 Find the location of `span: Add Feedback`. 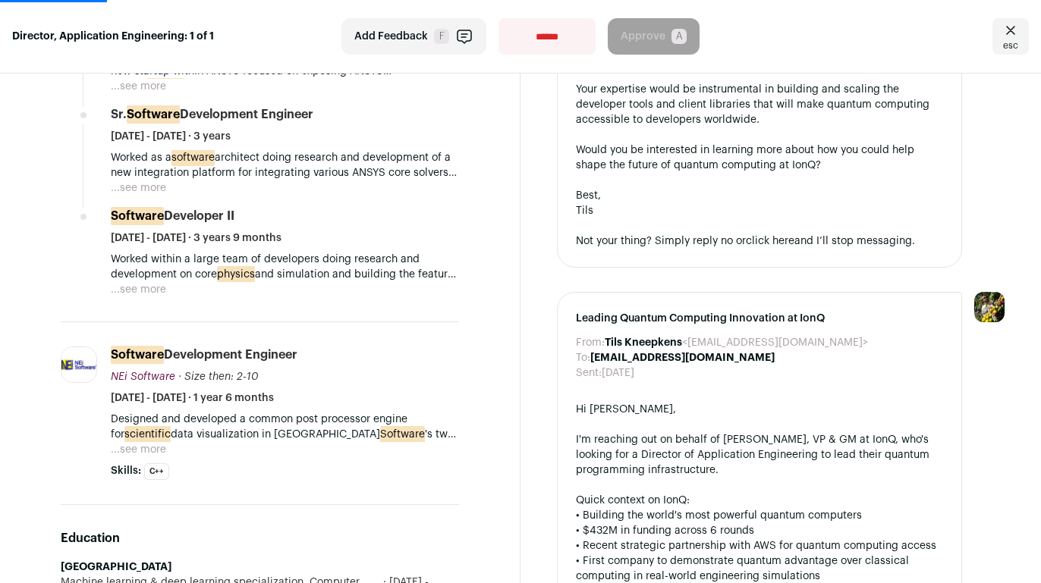

span: Add Feedback is located at coordinates (391, 36).